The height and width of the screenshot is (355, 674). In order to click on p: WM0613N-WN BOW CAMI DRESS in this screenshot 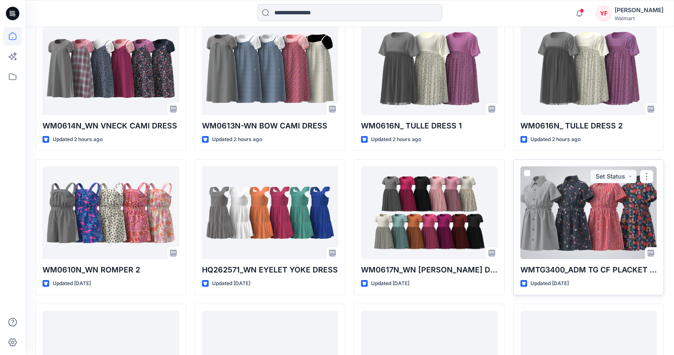, I will do `click(270, 126)`.